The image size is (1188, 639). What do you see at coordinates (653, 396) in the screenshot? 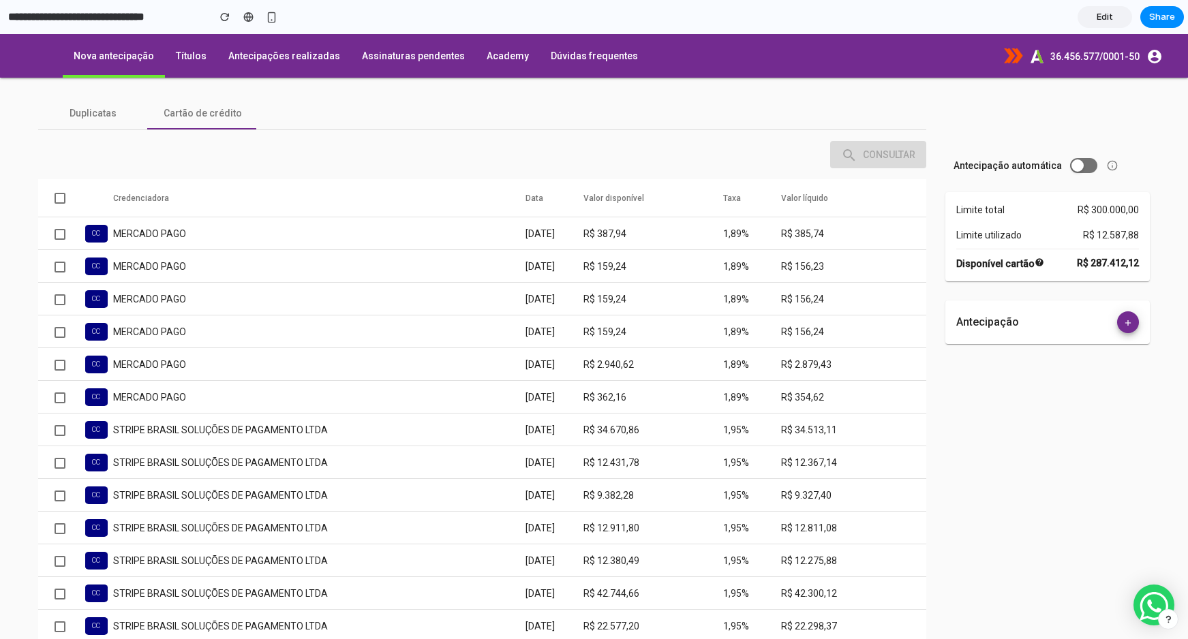
I see `td: R$ 34.670,86` at bounding box center [653, 396].